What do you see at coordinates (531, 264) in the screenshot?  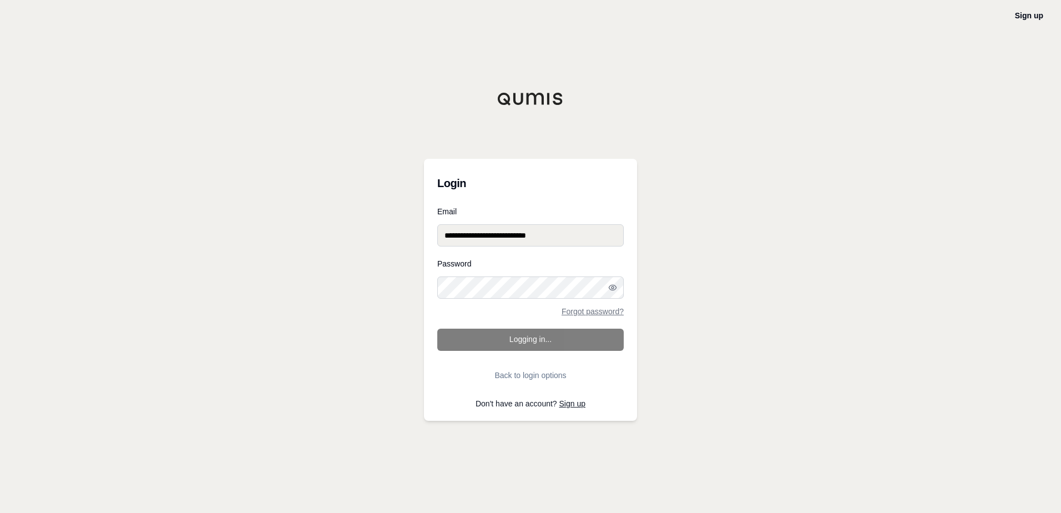 I see `label: Password` at bounding box center [531, 264].